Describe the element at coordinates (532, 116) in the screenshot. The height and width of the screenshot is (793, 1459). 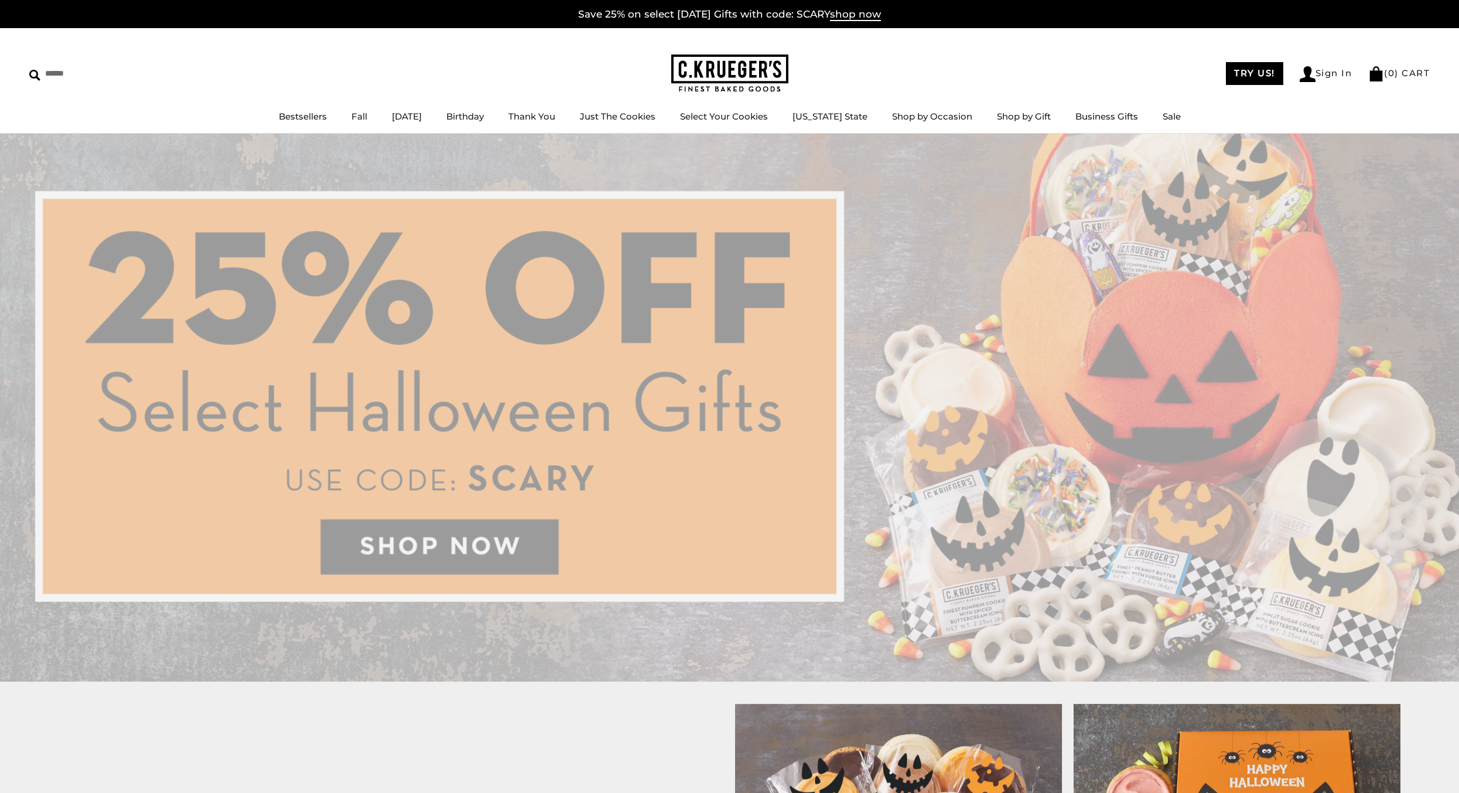
I see `a: Thank You` at that location.